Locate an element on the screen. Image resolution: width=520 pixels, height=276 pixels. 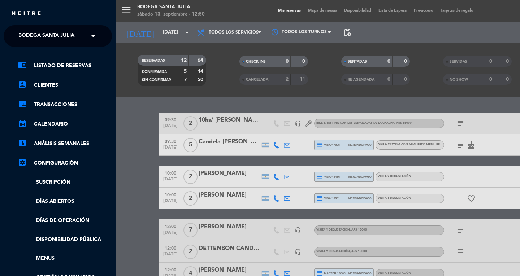
a: calendar_monthCalendario is located at coordinates (65, 124).